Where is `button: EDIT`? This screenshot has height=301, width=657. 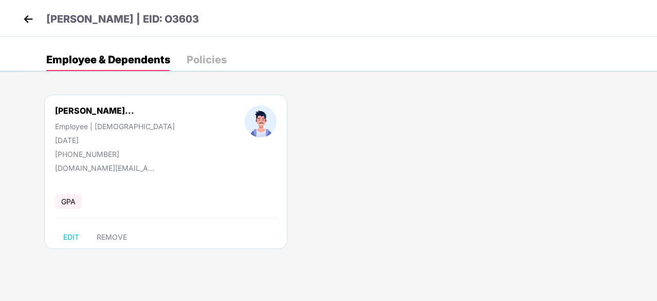
button: EDIT is located at coordinates (71, 237).